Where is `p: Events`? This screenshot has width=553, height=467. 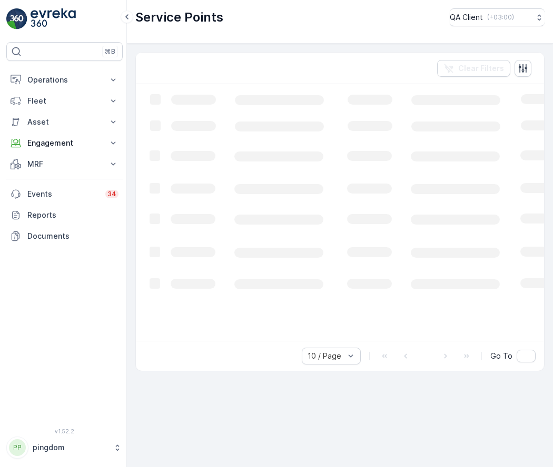 p: Events is located at coordinates (63, 194).